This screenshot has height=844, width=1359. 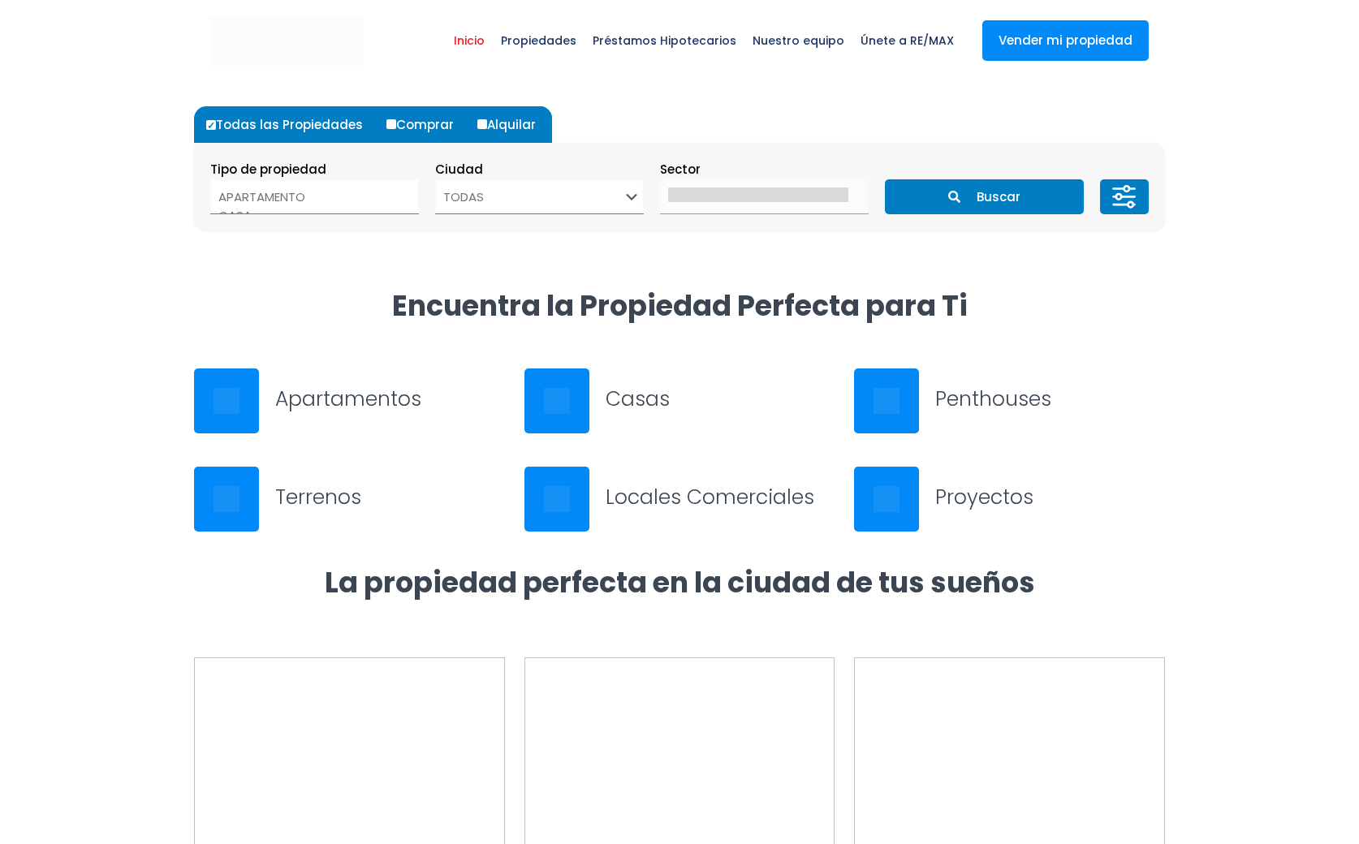 What do you see at coordinates (720, 399) in the screenshot?
I see `h3: Casas` at bounding box center [720, 399].